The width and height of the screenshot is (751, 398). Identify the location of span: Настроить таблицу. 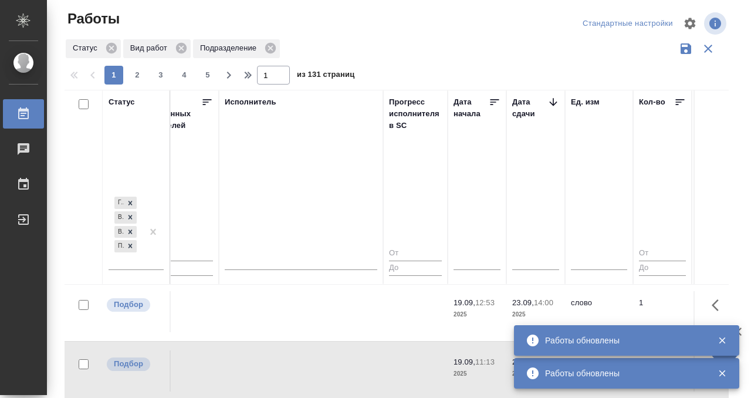
(690, 23).